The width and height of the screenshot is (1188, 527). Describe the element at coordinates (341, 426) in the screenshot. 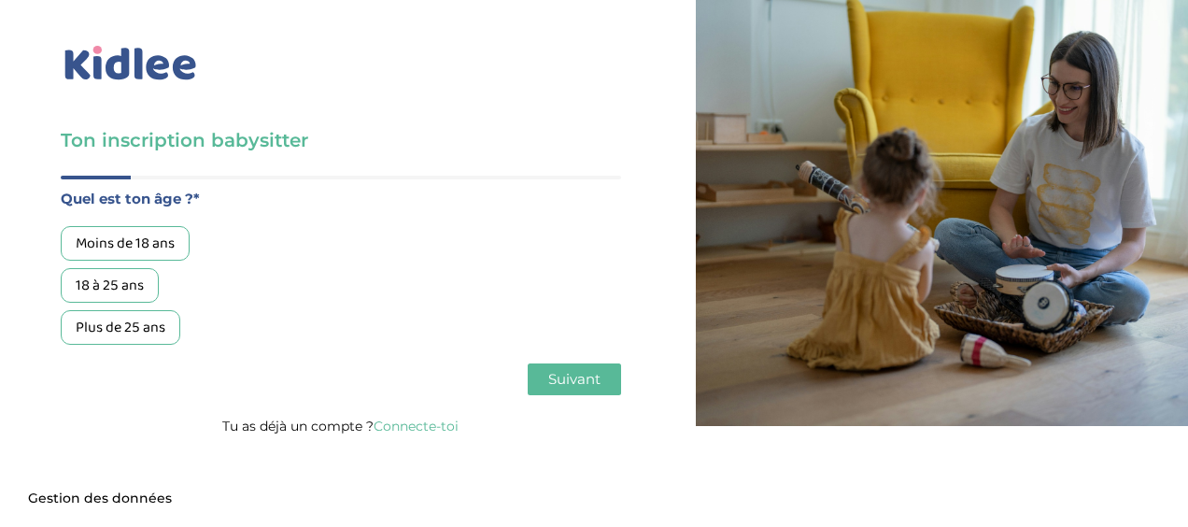

I see `p: Tu as déjà un compte ?` at that location.